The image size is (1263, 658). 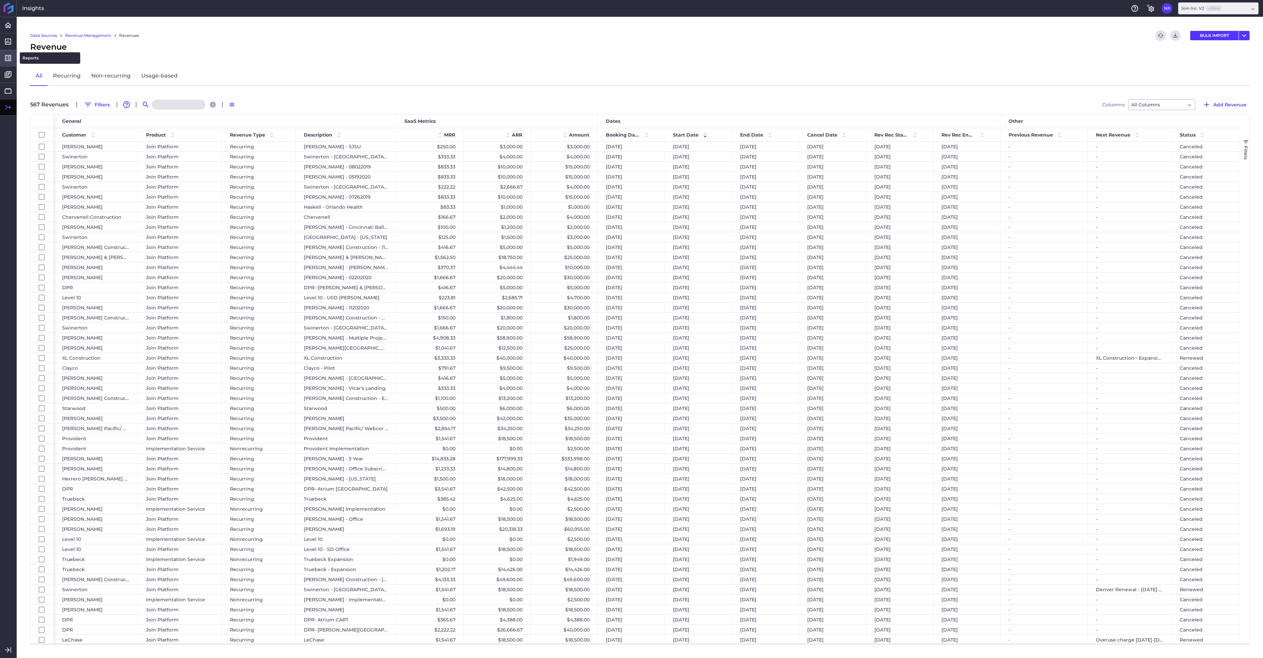 What do you see at coordinates (497, 287) in the screenshot?
I see `div: $5,000.00` at bounding box center [497, 287].